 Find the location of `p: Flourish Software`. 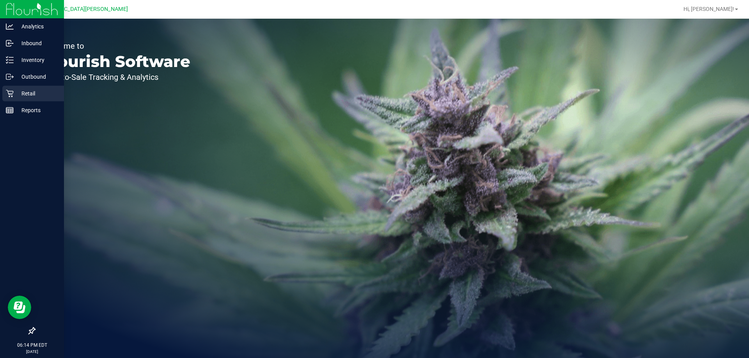

p: Flourish Software is located at coordinates (116, 62).